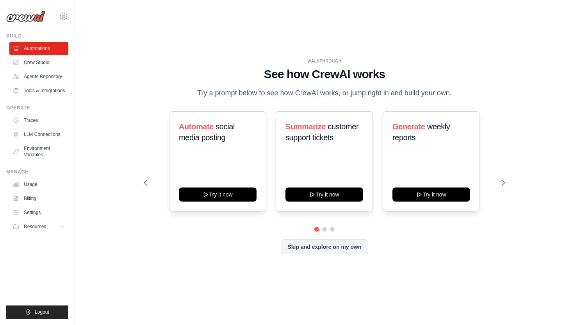 This screenshot has height=325, width=574. What do you see at coordinates (409, 126) in the screenshot?
I see `span: Generate` at bounding box center [409, 126].